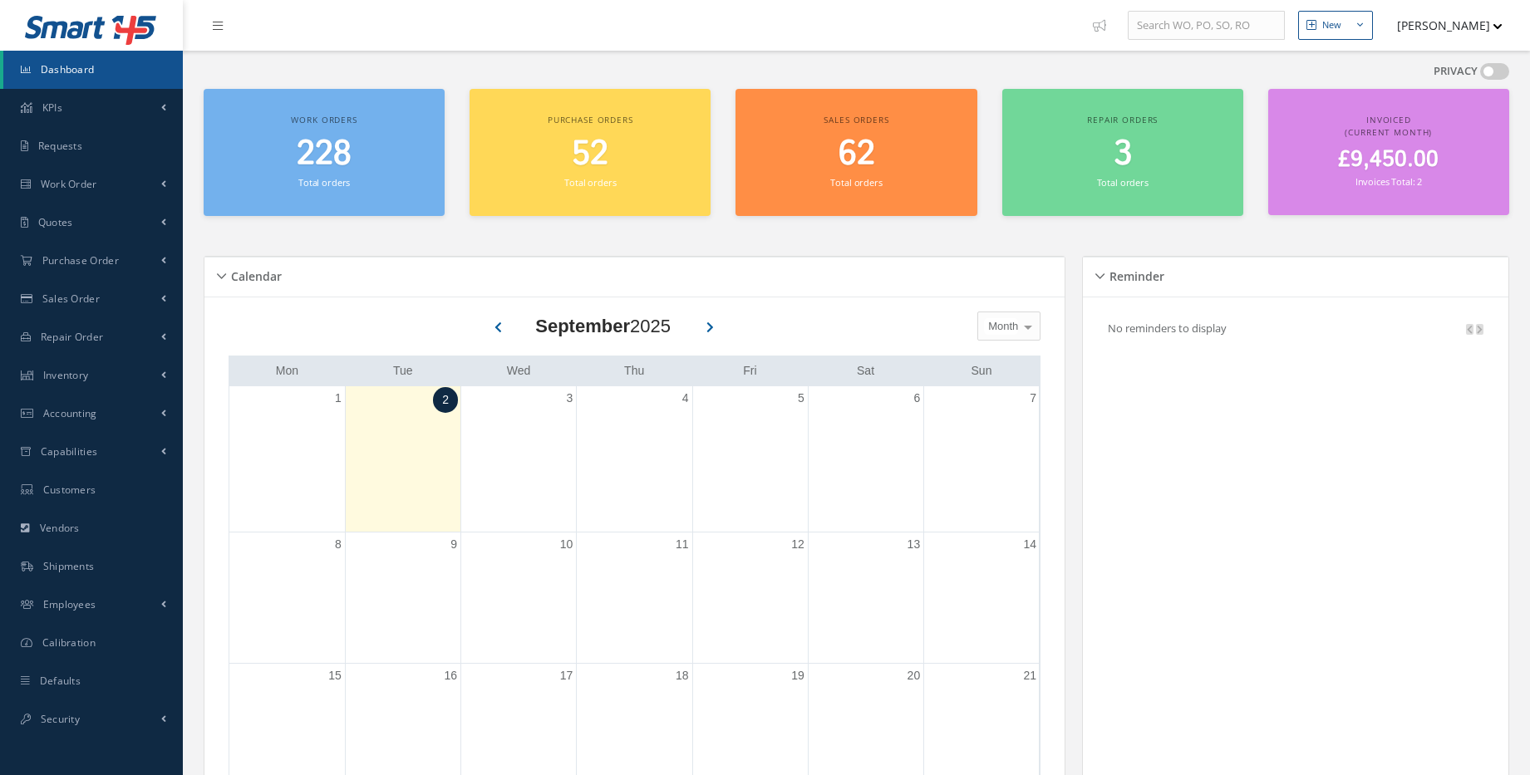  What do you see at coordinates (914, 544) in the screenshot?
I see `a: September 13, 2025` at bounding box center [914, 544].